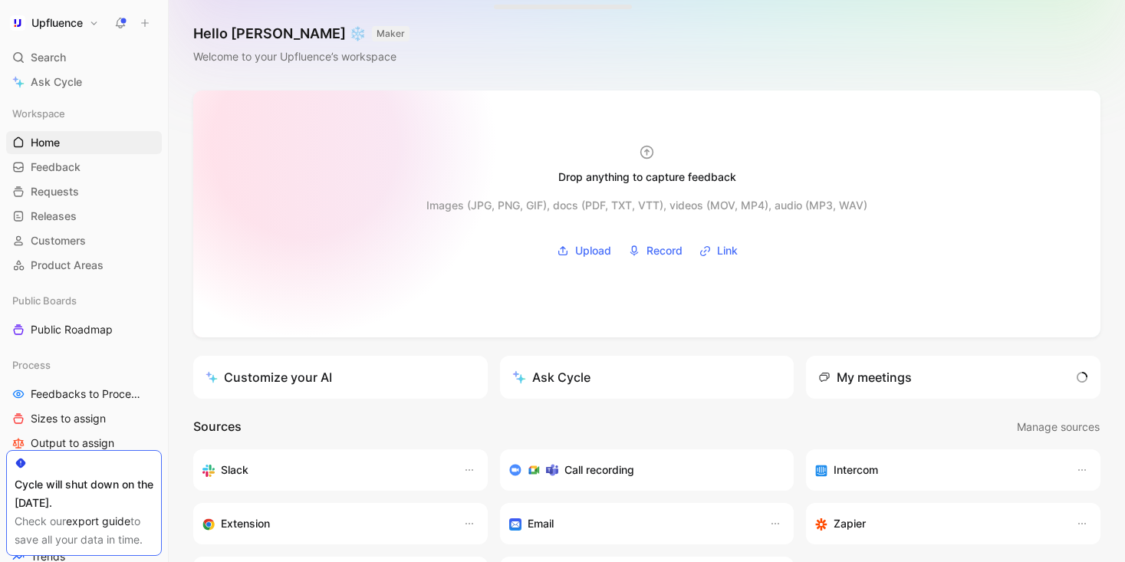 This screenshot has width=1125, height=562. I want to click on div: Sync your customers, send feedback and get updates in Intercom, so click(938, 470).